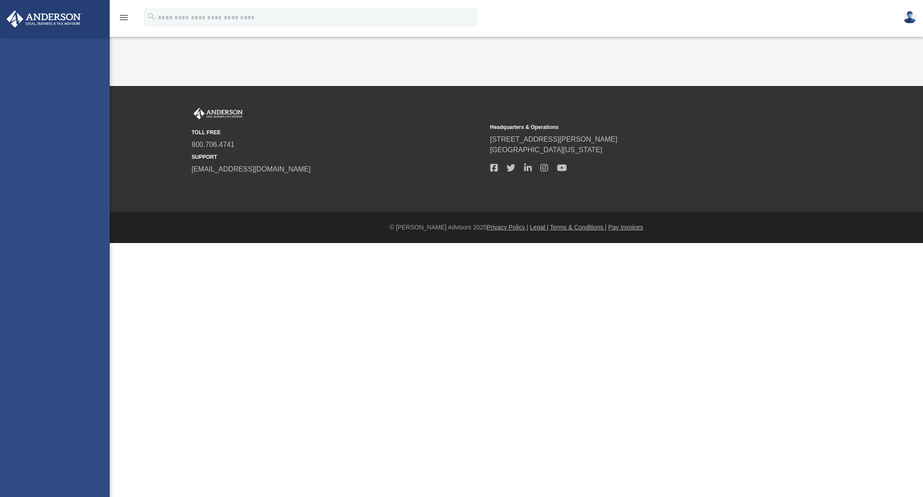 The height and width of the screenshot is (497, 923). What do you see at coordinates (539, 227) in the screenshot?
I see `a: Legal |` at bounding box center [539, 227].